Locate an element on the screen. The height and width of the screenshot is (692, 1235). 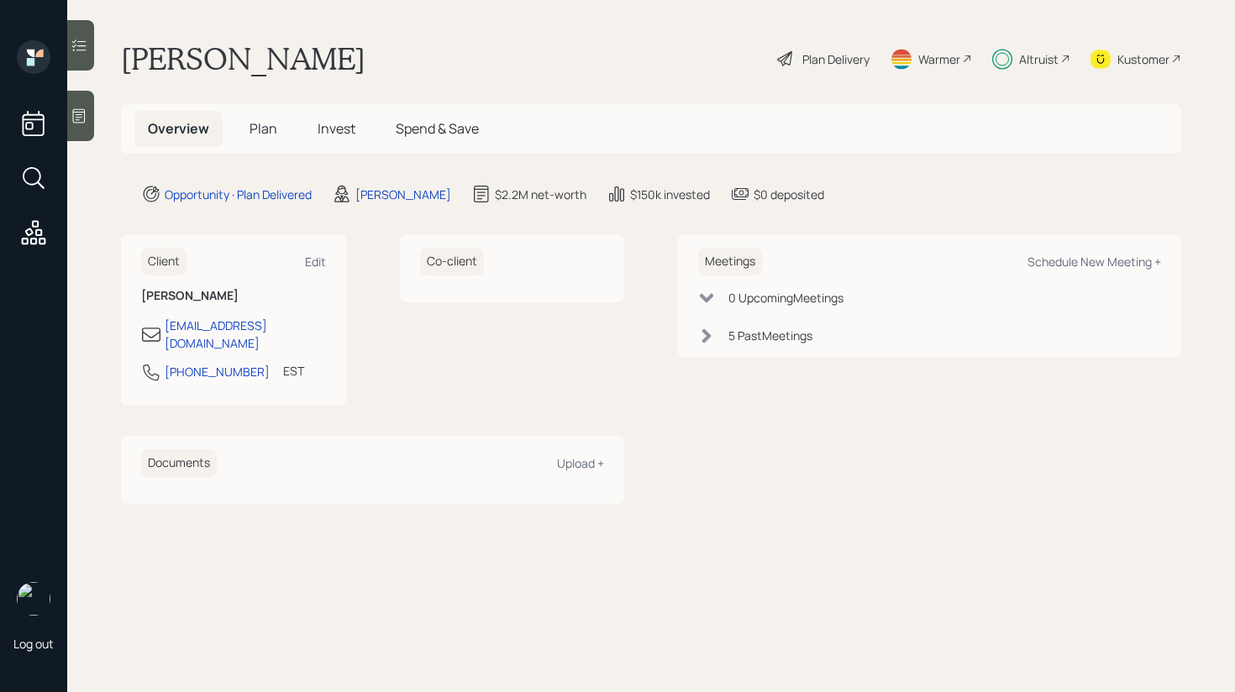
h6: Meetings is located at coordinates (730, 261).